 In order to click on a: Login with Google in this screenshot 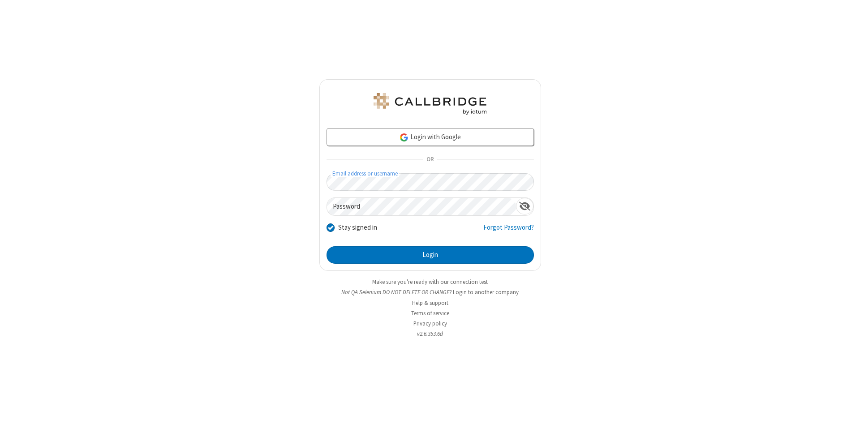, I will do `click(430, 137)`.